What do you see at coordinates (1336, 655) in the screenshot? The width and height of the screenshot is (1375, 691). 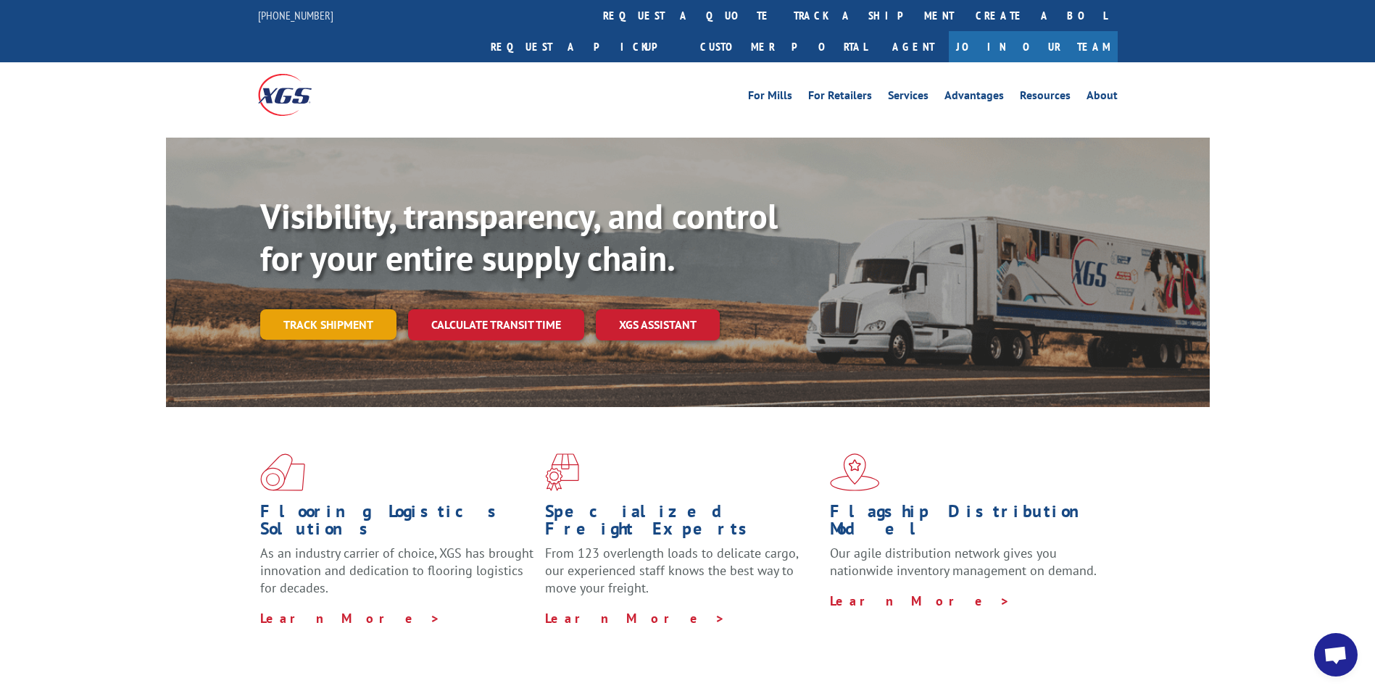 I see `a: Open chat` at bounding box center [1336, 655].